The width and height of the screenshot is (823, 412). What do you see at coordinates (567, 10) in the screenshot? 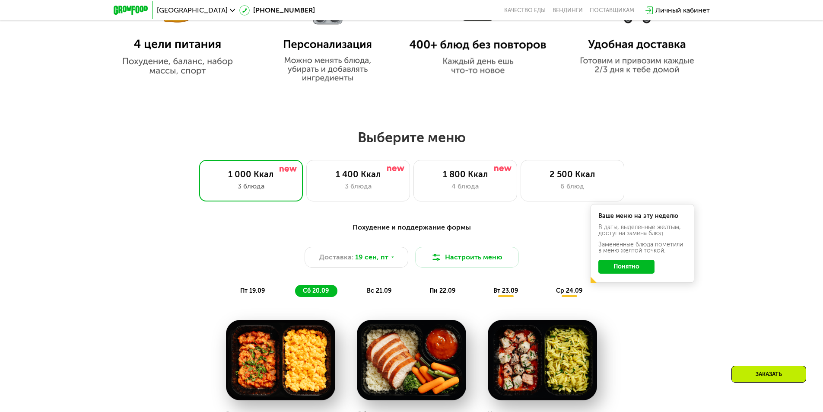
I see `a: Вендинги` at bounding box center [567, 10].